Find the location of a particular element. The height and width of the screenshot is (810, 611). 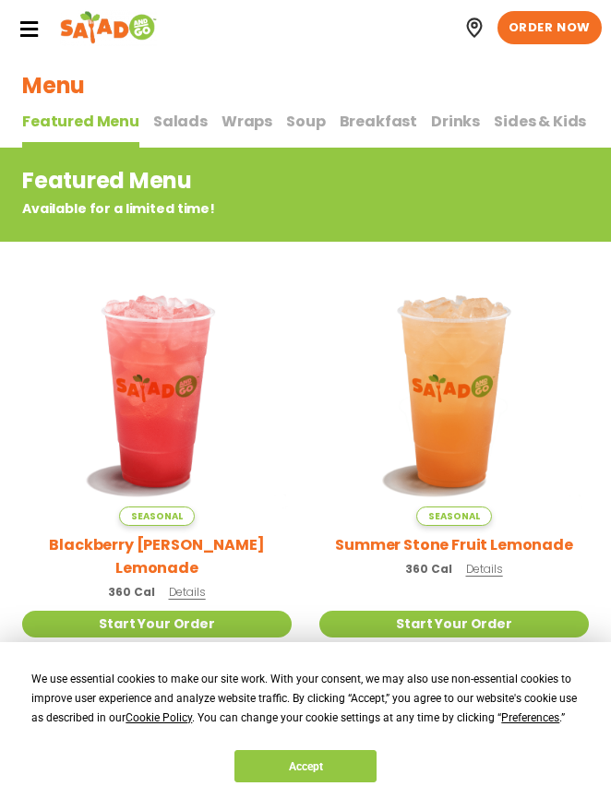

span: Drinks is located at coordinates (455, 121).